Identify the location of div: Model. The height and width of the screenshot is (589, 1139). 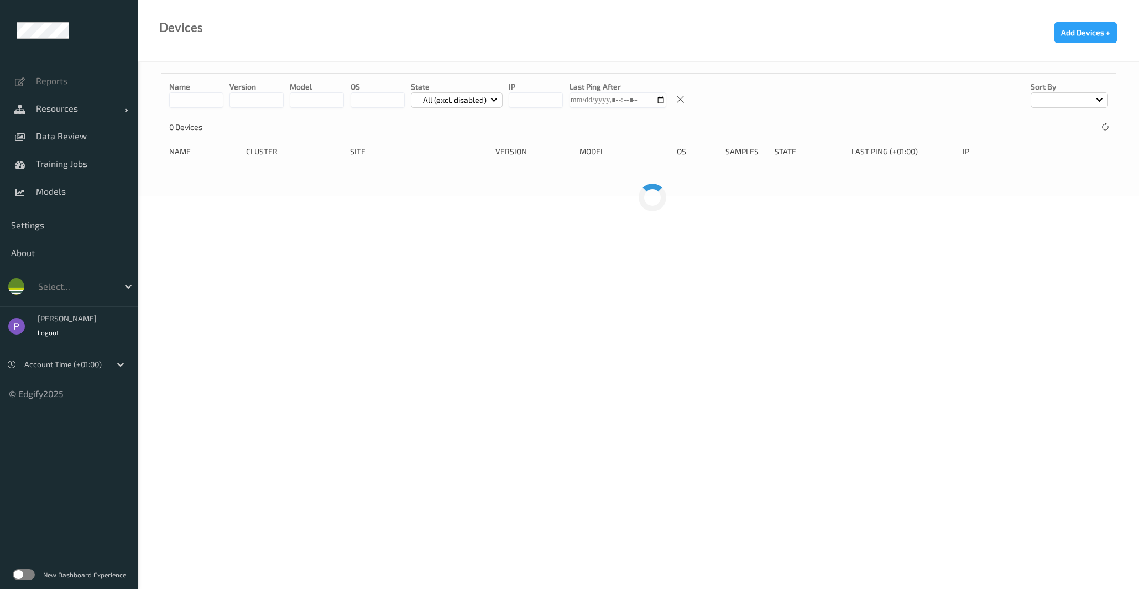
(624, 151).